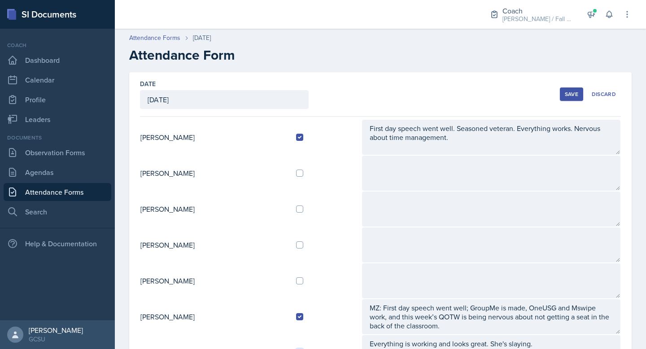 The width and height of the screenshot is (646, 349). I want to click on a: Leaders, so click(57, 119).